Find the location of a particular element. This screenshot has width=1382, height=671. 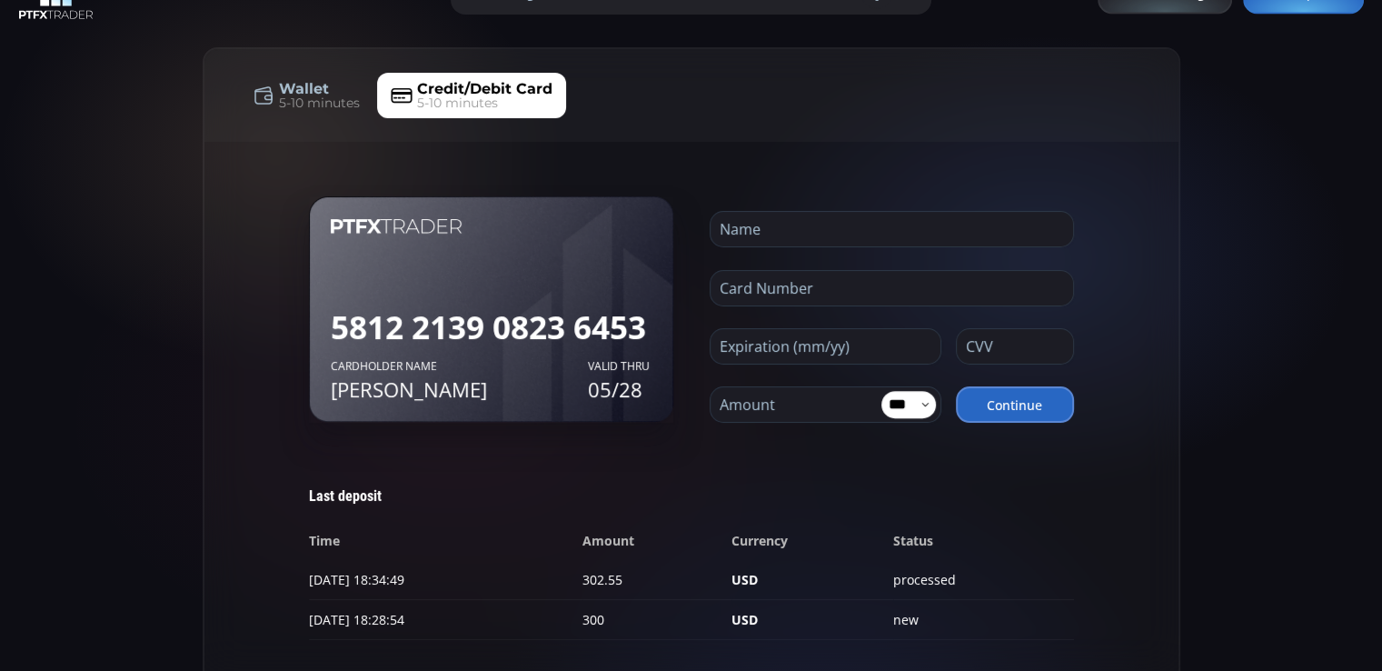

button: Continue is located at coordinates (1015, 404).